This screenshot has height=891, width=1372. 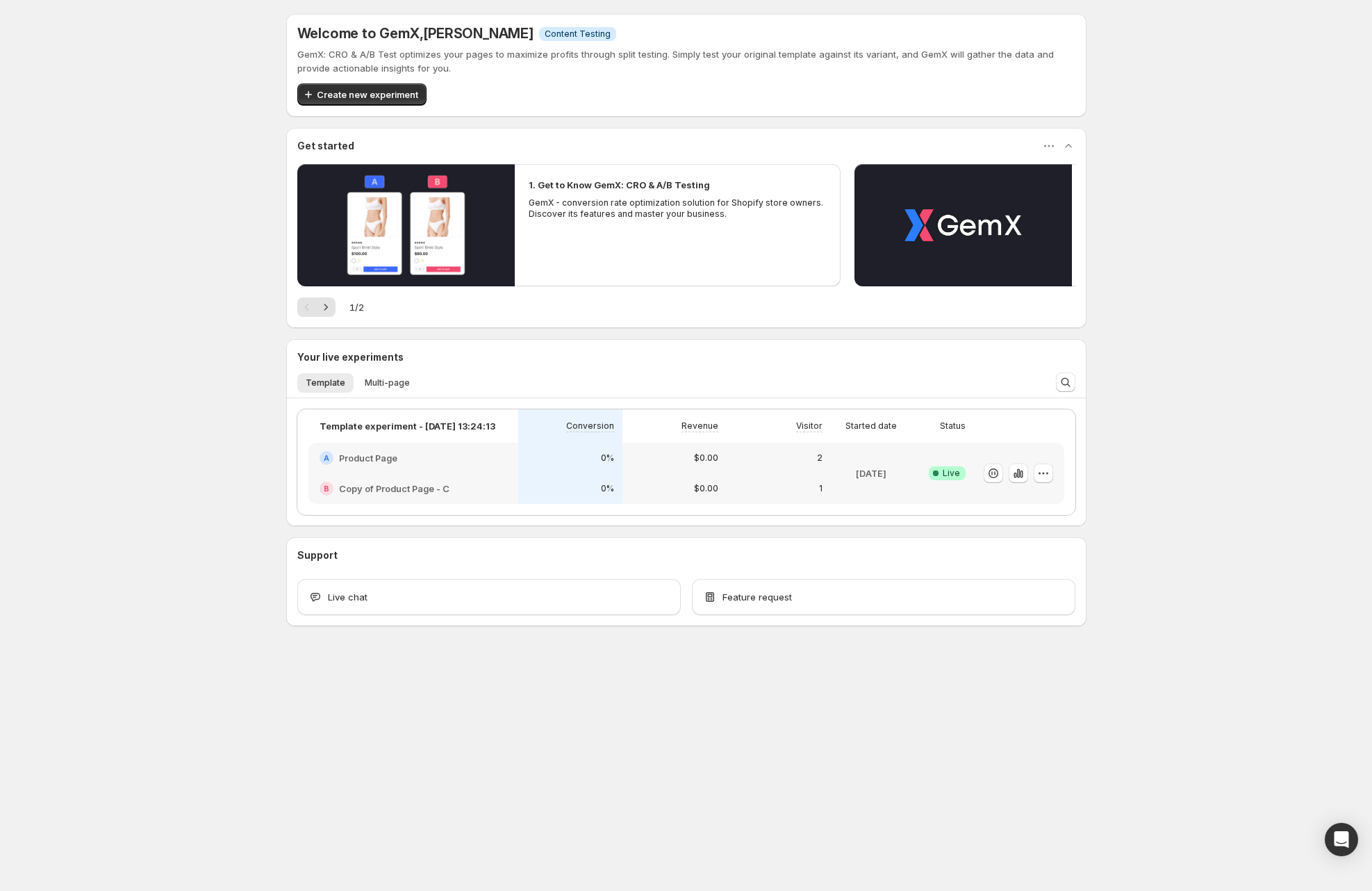 I want to click on p: Status, so click(x=952, y=426).